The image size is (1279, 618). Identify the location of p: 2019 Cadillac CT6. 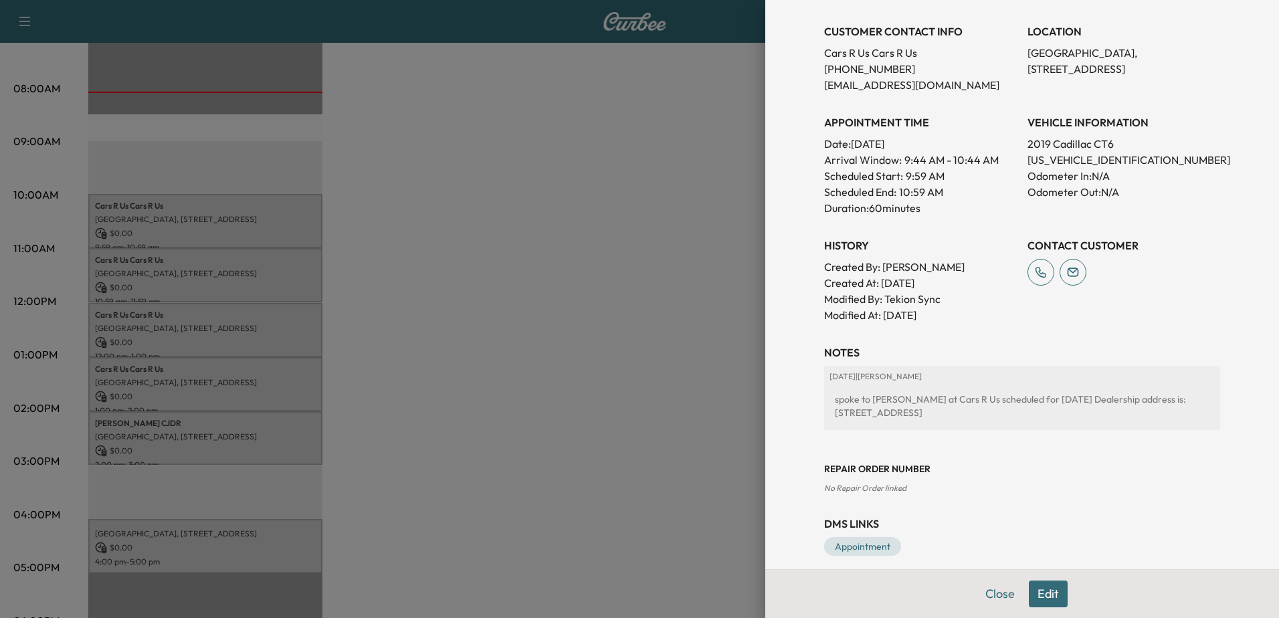
(1124, 144).